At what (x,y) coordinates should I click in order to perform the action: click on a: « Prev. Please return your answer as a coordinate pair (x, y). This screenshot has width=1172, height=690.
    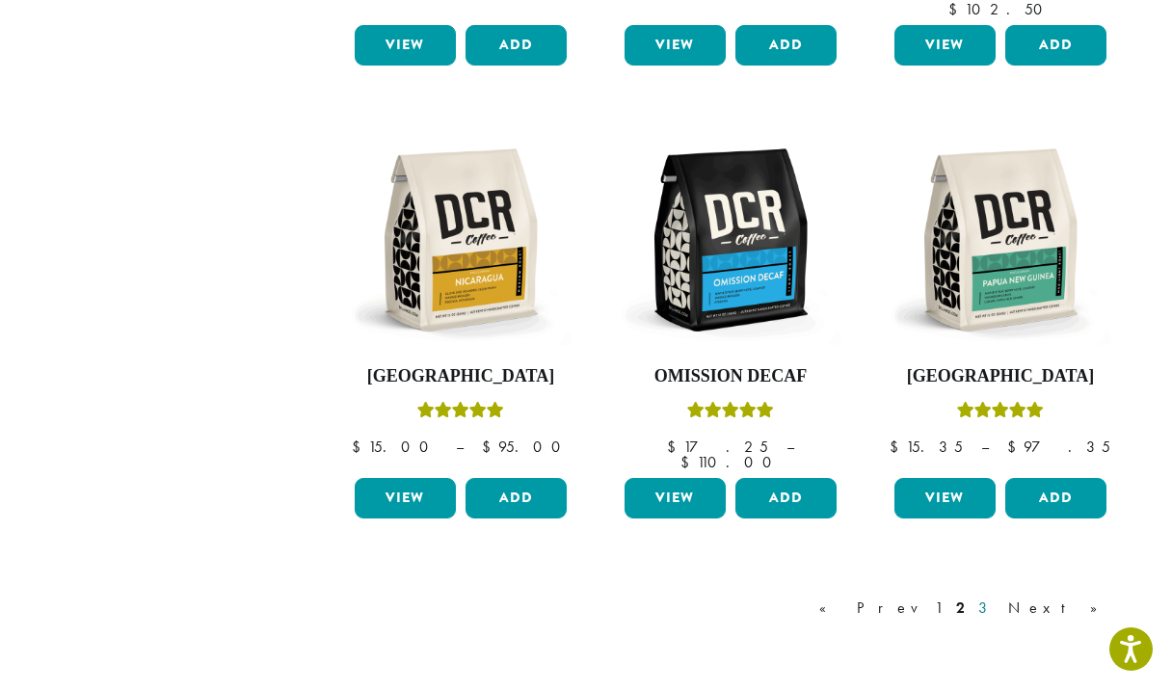
    Looking at the image, I should click on (871, 608).